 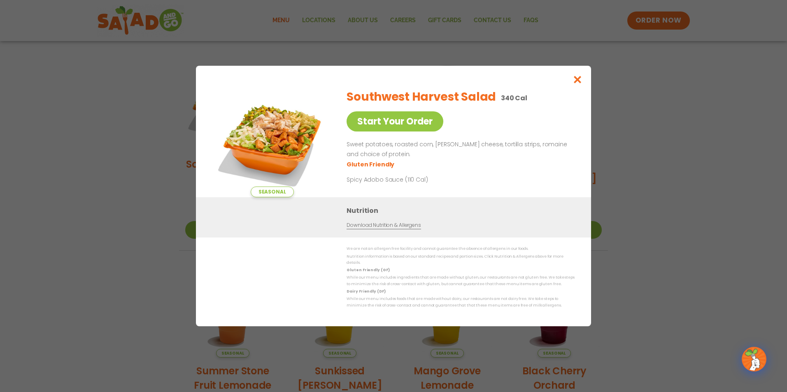 What do you see at coordinates (460, 281) in the screenshot?
I see `p: While our menu includes ingredients that are made without gluten, our restaurants are not gluten ...` at bounding box center [460, 281].